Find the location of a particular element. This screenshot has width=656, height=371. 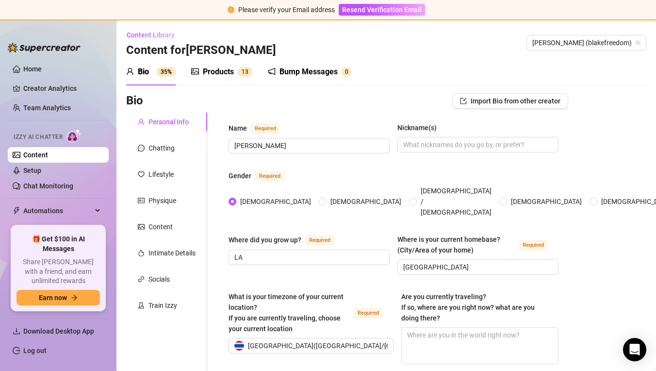

span: fire is located at coordinates (141, 253).